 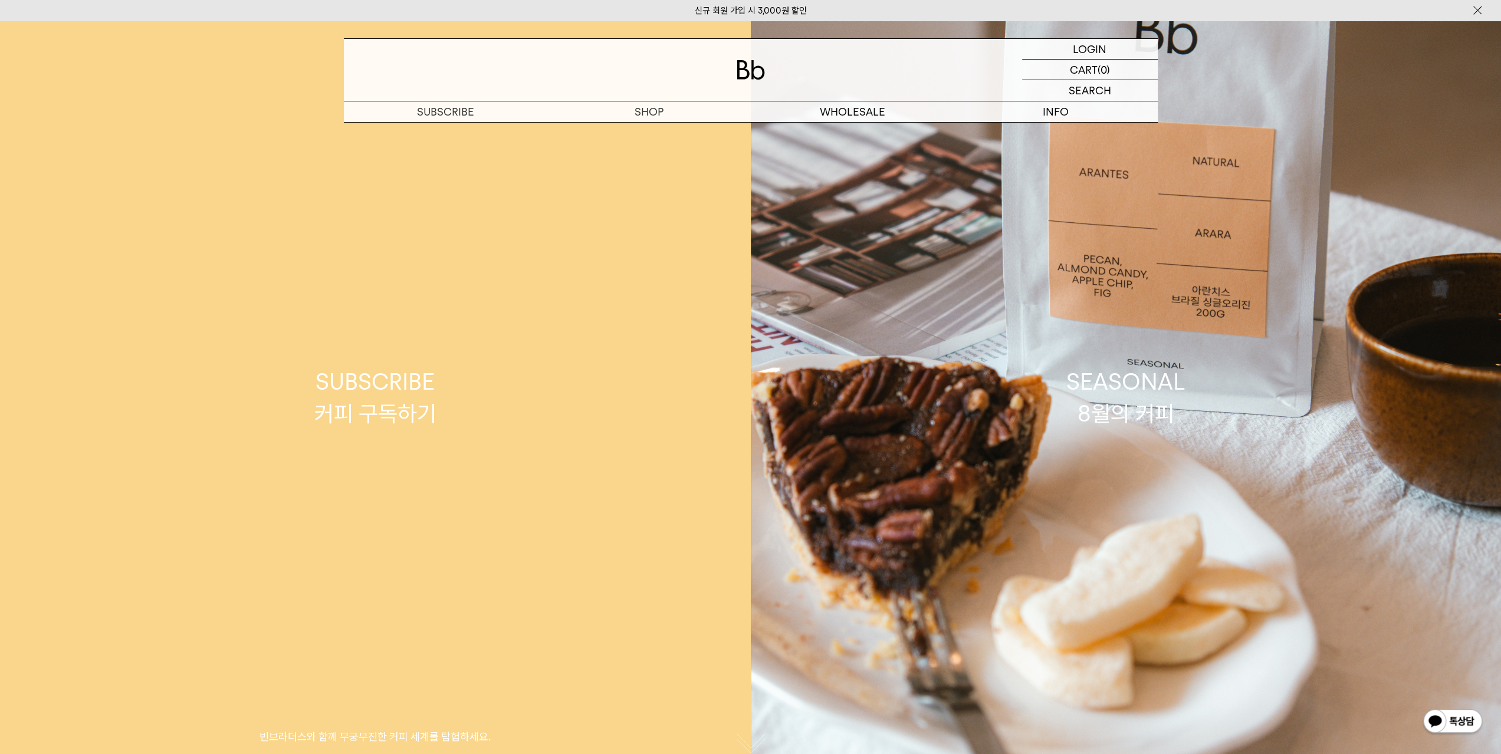 I want to click on p: LOGIN, so click(x=1089, y=49).